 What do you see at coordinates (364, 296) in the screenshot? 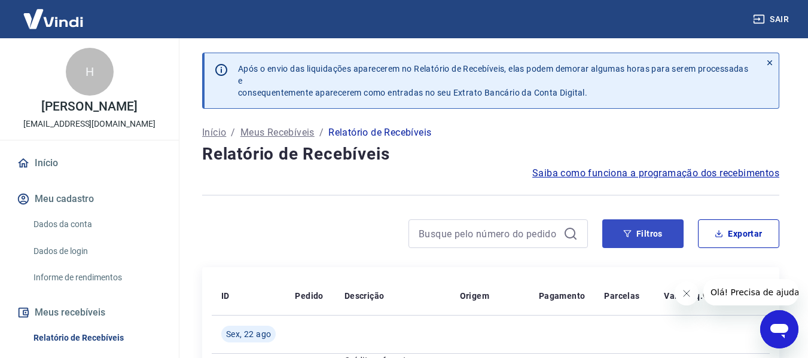
I see `p: Descrição` at bounding box center [364, 296].